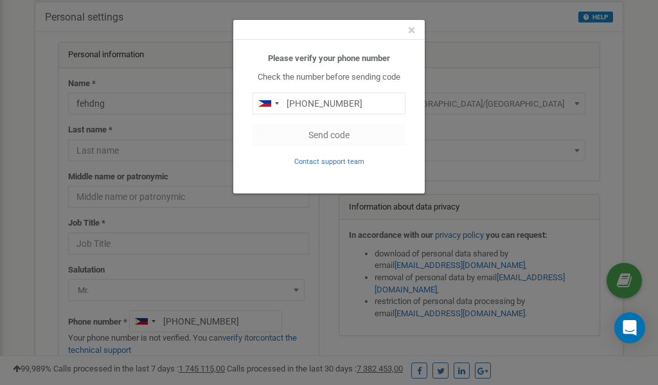 This screenshot has width=658, height=385. Describe the element at coordinates (329, 104) in the screenshot. I see `input: 0905 123 4567` at that location.